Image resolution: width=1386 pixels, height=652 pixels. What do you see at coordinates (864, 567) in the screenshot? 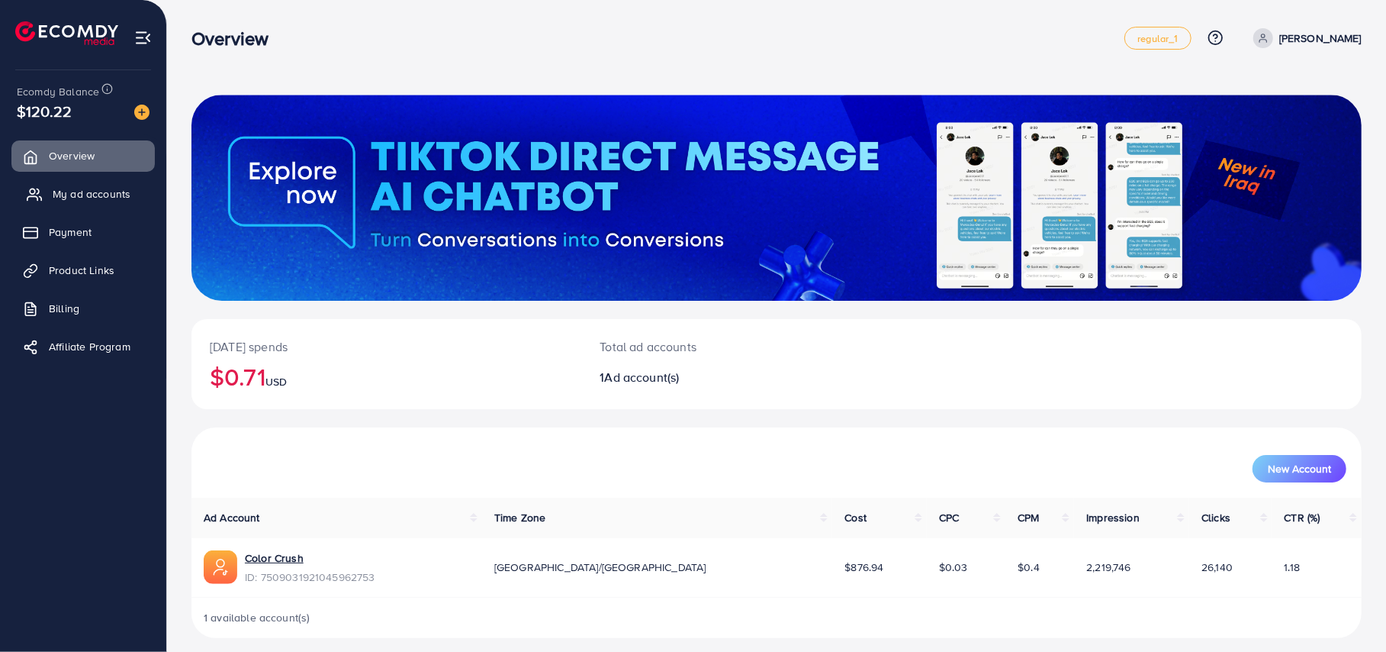
I see `span: $876.94` at bounding box center [864, 567].